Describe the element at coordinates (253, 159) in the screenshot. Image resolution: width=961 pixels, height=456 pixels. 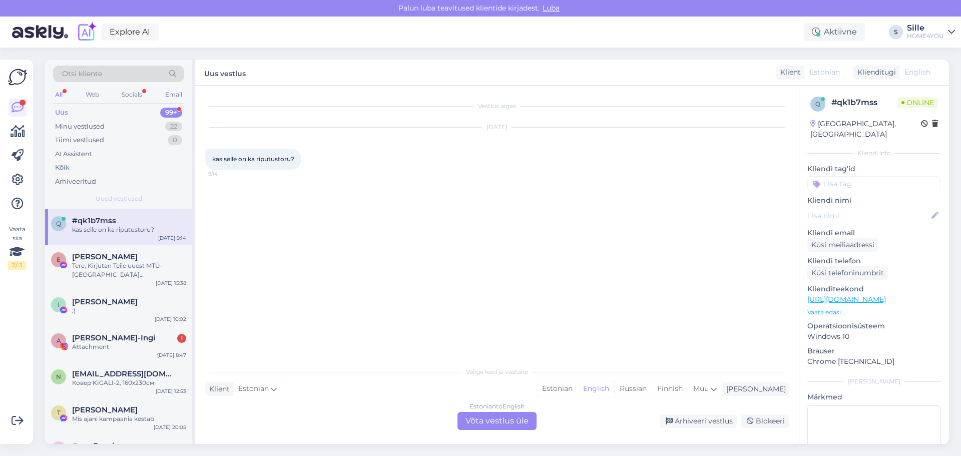
I see `span: kas selle on ka riputustoru?` at that location.